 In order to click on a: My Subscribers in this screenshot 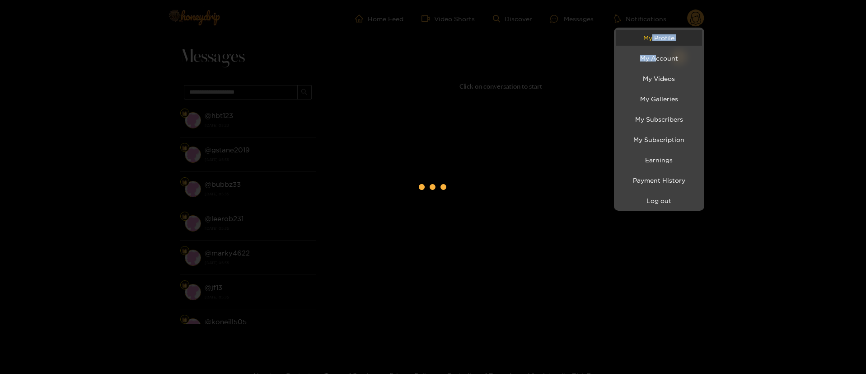, I will do `click(659, 119)`.